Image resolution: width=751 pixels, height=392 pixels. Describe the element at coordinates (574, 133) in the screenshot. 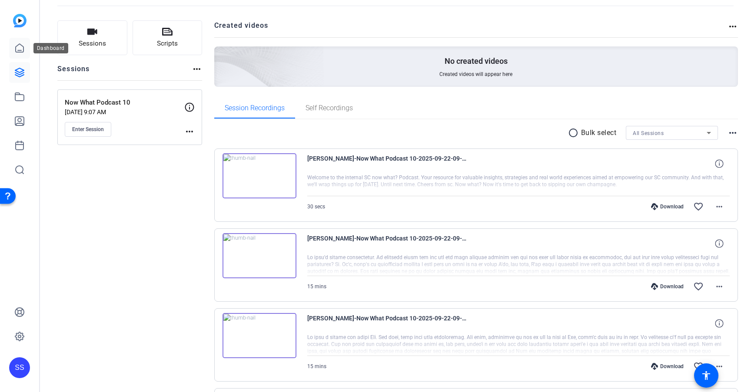

I see `mat-icon: radio_button_unchecked` at that location.